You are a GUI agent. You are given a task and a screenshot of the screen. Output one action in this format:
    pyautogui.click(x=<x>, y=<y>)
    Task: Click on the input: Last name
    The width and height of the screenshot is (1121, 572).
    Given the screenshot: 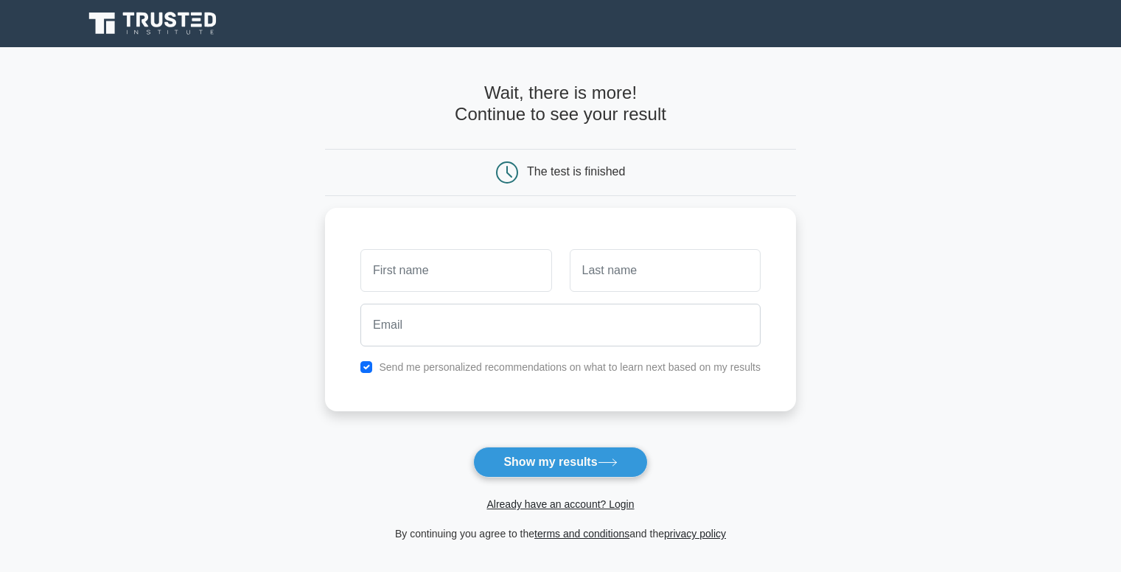 What is the action you would take?
    pyautogui.click(x=665, y=271)
    